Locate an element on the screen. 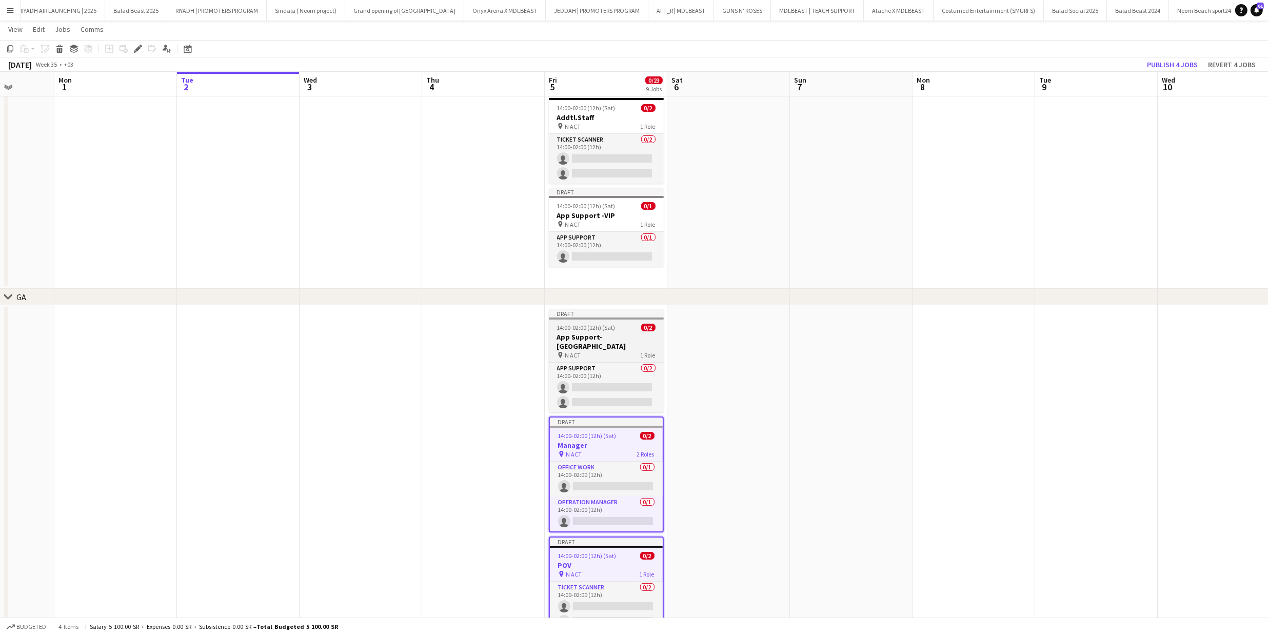 The height and width of the screenshot is (635, 1268). span: 61 is located at coordinates (1260, 6).